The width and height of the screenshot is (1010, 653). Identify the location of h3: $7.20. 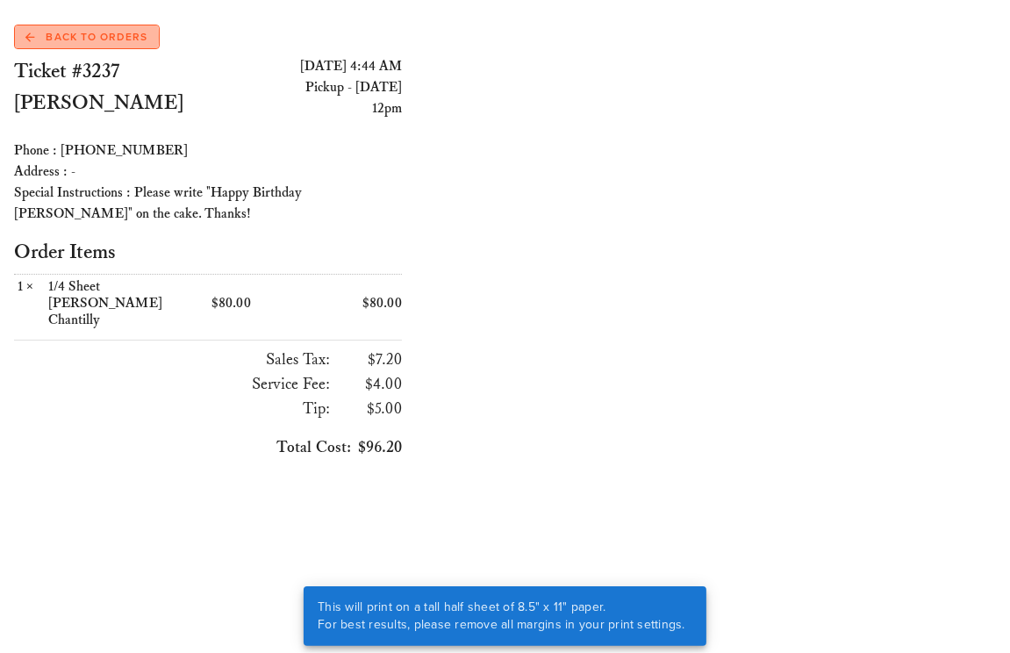
(370, 360).